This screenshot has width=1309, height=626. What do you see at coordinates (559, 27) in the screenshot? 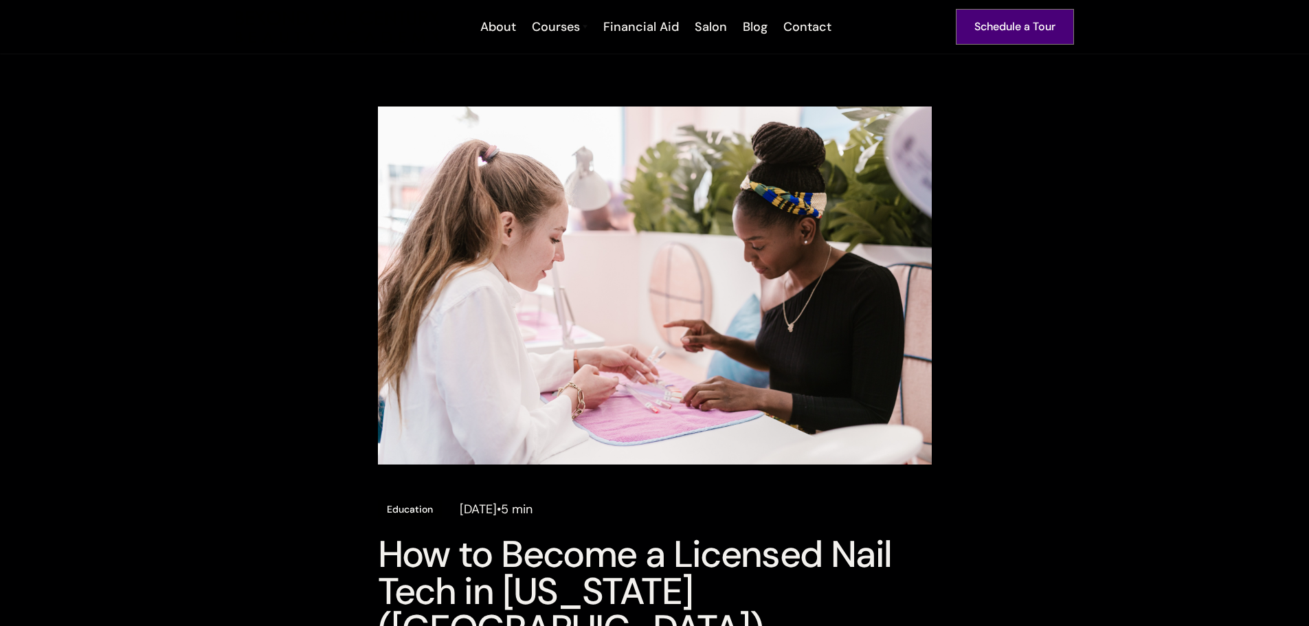
I see `a: Courses` at bounding box center [559, 27].